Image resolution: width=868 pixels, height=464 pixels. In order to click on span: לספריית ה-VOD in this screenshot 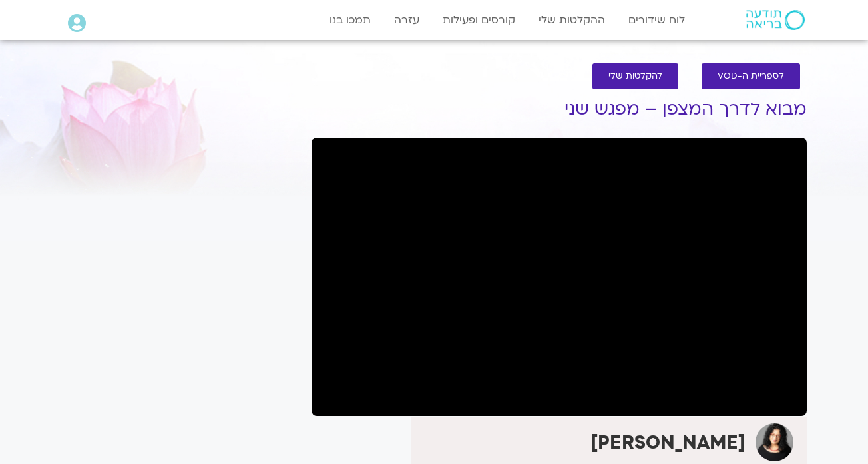, I will do `click(751, 76)`.